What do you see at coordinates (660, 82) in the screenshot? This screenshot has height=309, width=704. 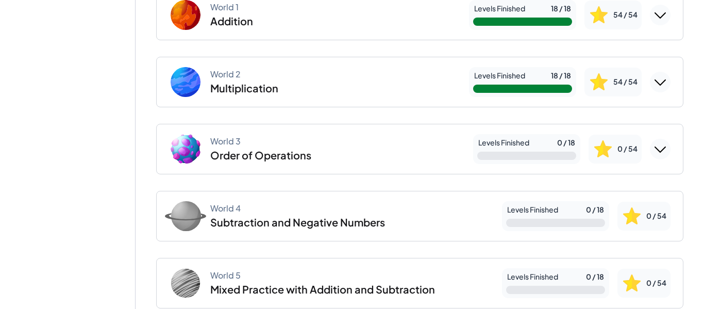 I see `button: Expand World 2` at bounding box center [660, 82].